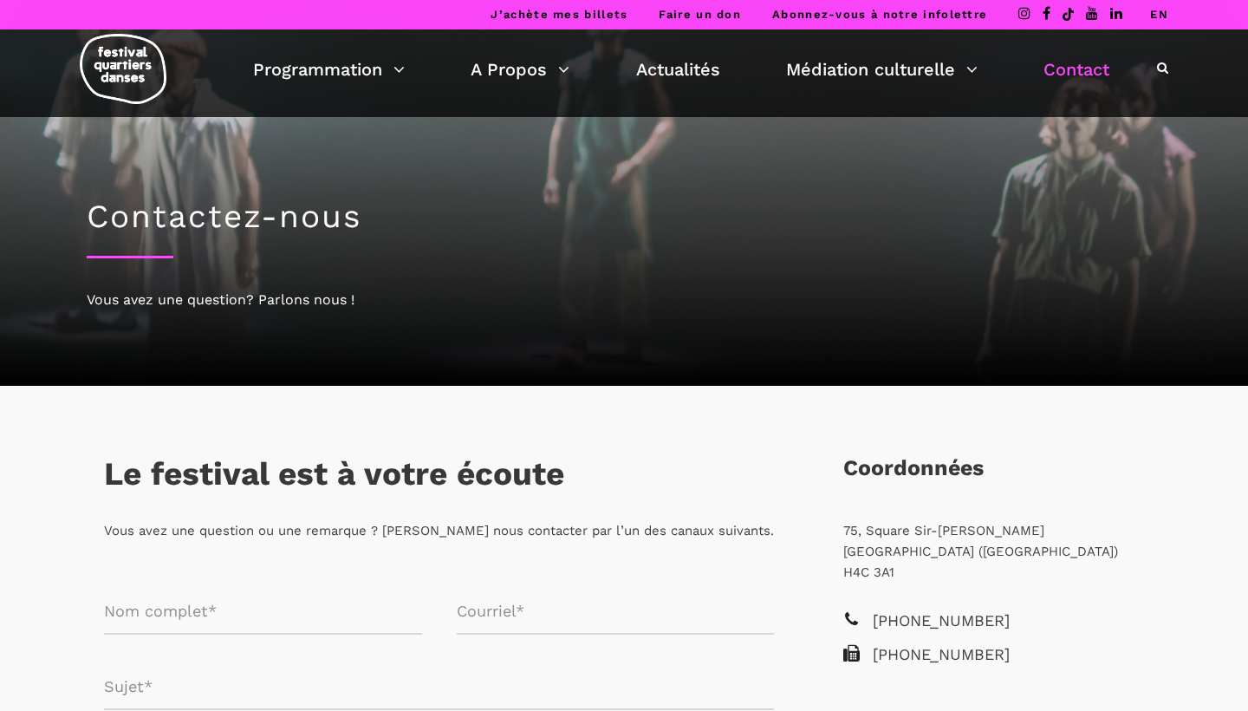 The image size is (1248, 711). Describe the element at coordinates (881, 69) in the screenshot. I see `a: Médiation culturelle` at that location.